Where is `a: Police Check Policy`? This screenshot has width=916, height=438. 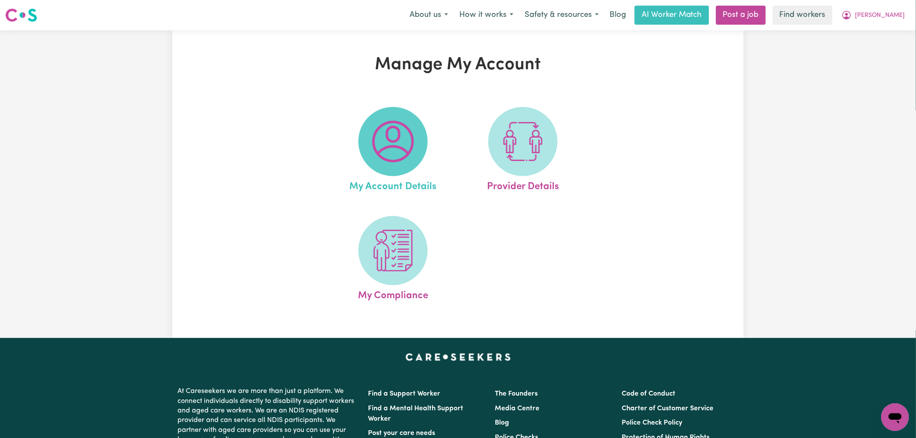 a: Police Check Policy is located at coordinates (652, 423).